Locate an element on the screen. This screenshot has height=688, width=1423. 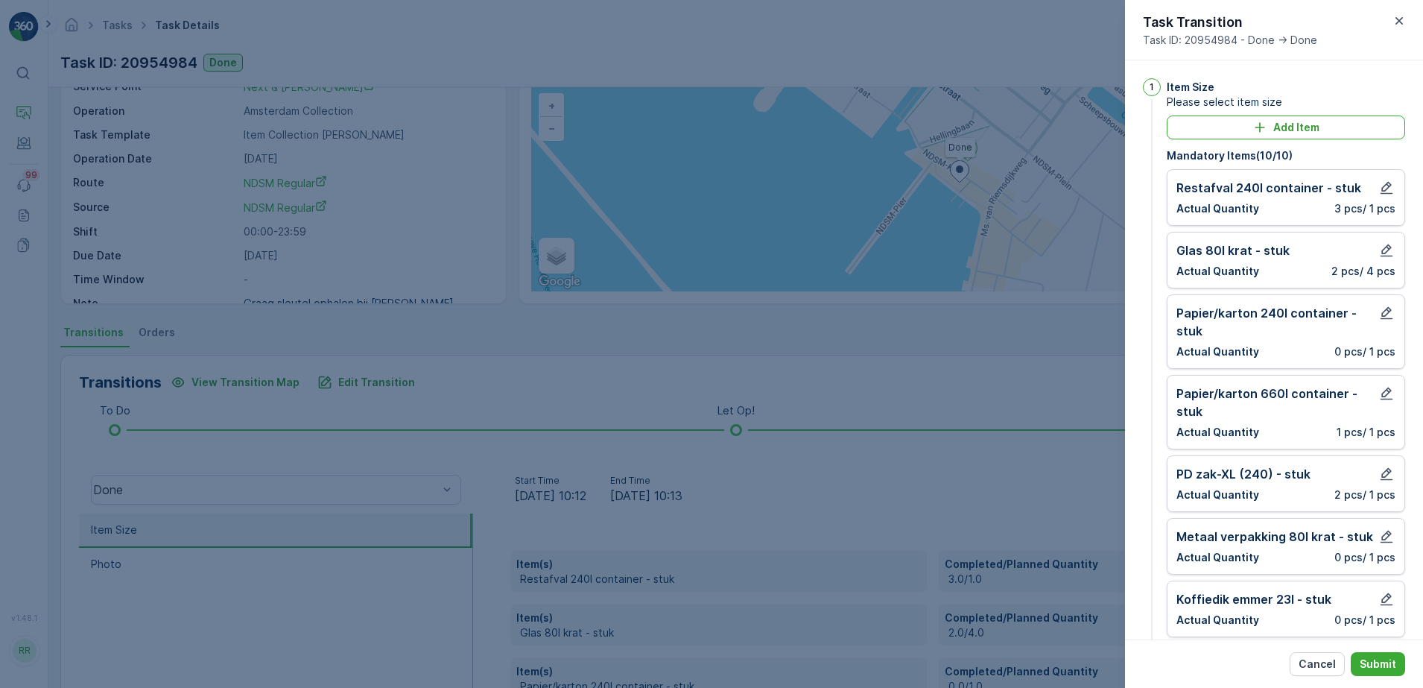
p: 2 pcs / 4 pcs is located at coordinates (1364, 271).